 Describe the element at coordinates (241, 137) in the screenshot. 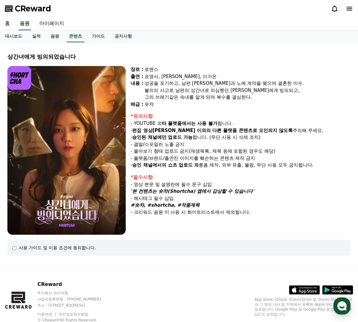

I see `p: - 합니다. (무단 사용 시 삭제 조치)` at that location.